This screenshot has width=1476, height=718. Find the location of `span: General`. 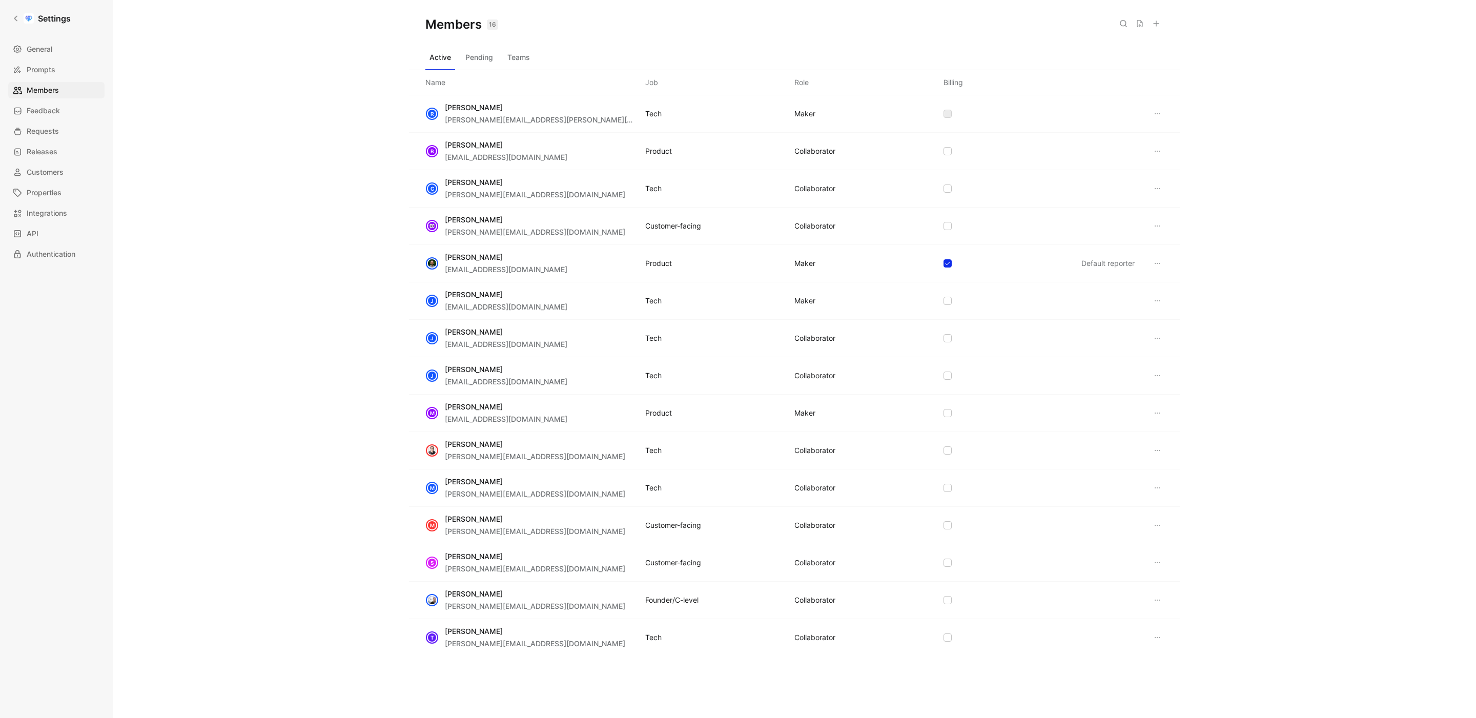

span: General is located at coordinates (39, 49).